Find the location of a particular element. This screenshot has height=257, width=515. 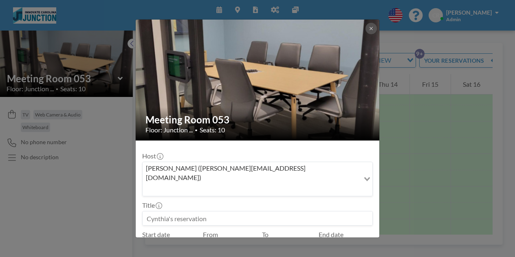

label: From is located at coordinates (210, 235).